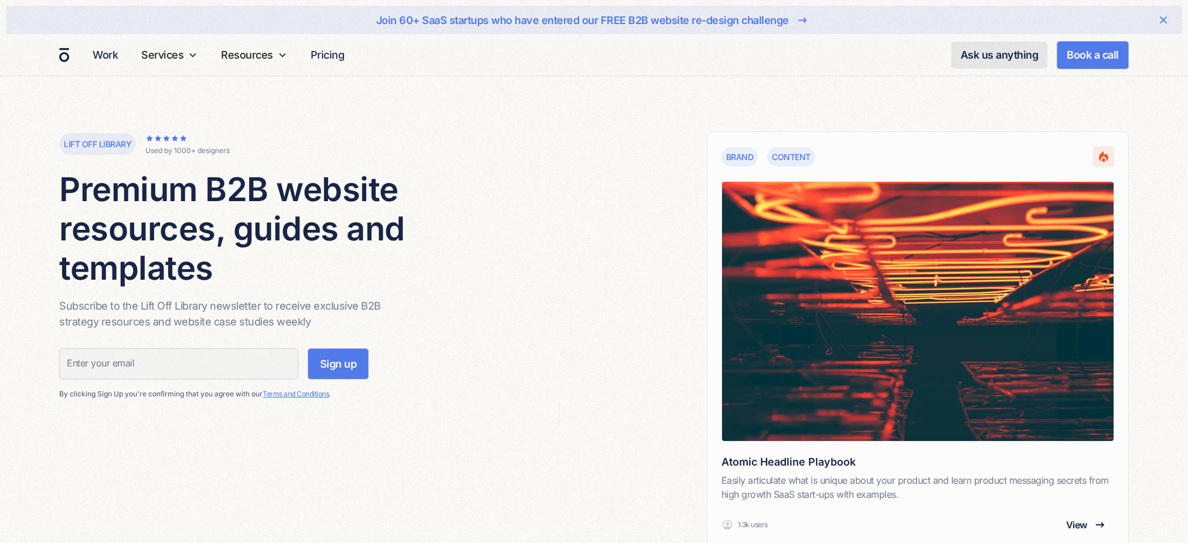  I want to click on input: Enter your email, so click(179, 363).